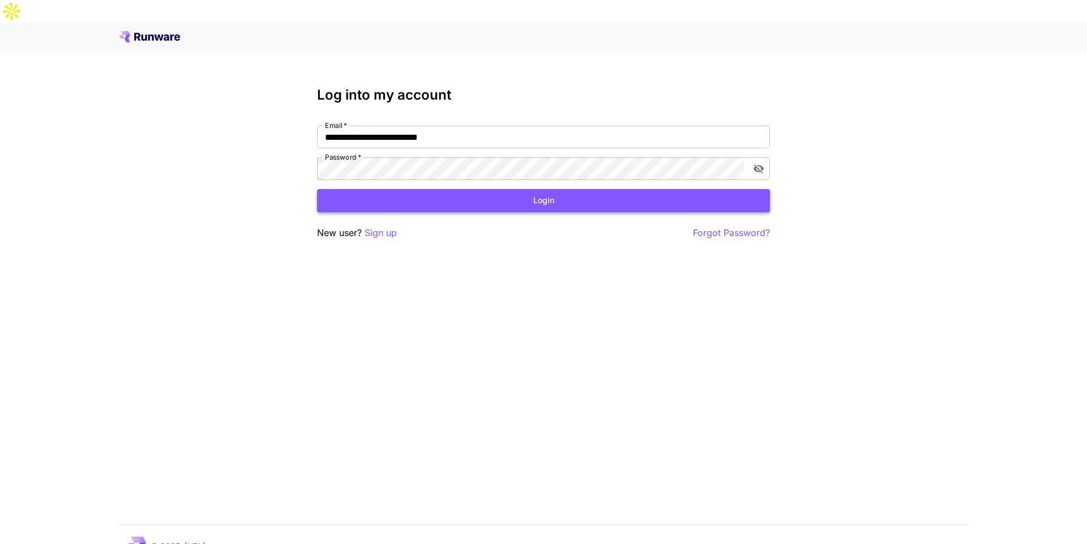 This screenshot has width=1087, height=544. I want to click on button: Forgot Password?, so click(731, 233).